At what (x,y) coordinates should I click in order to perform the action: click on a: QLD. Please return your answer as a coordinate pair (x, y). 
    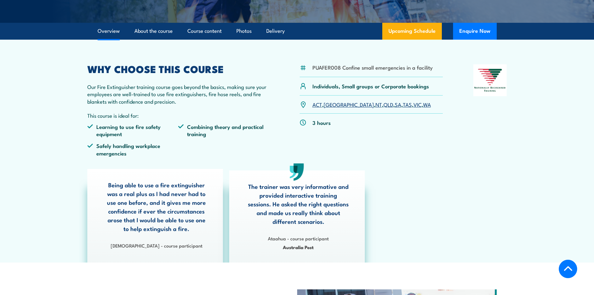
    Looking at the image, I should click on (388, 104).